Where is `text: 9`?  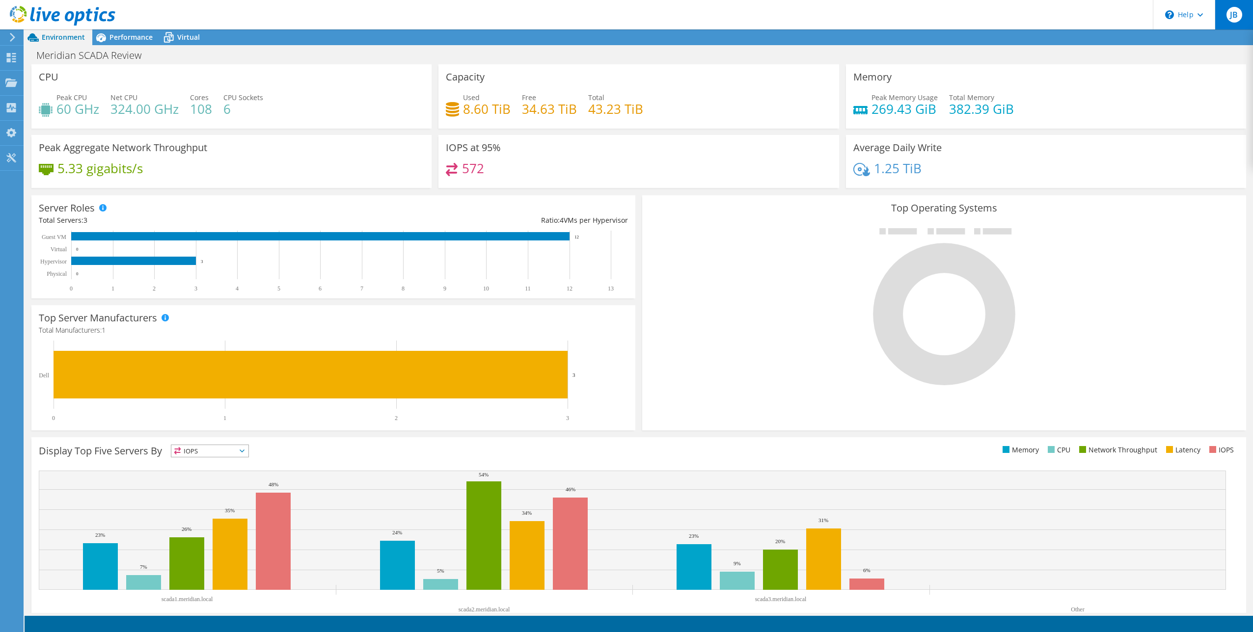
text: 9 is located at coordinates (445, 289).